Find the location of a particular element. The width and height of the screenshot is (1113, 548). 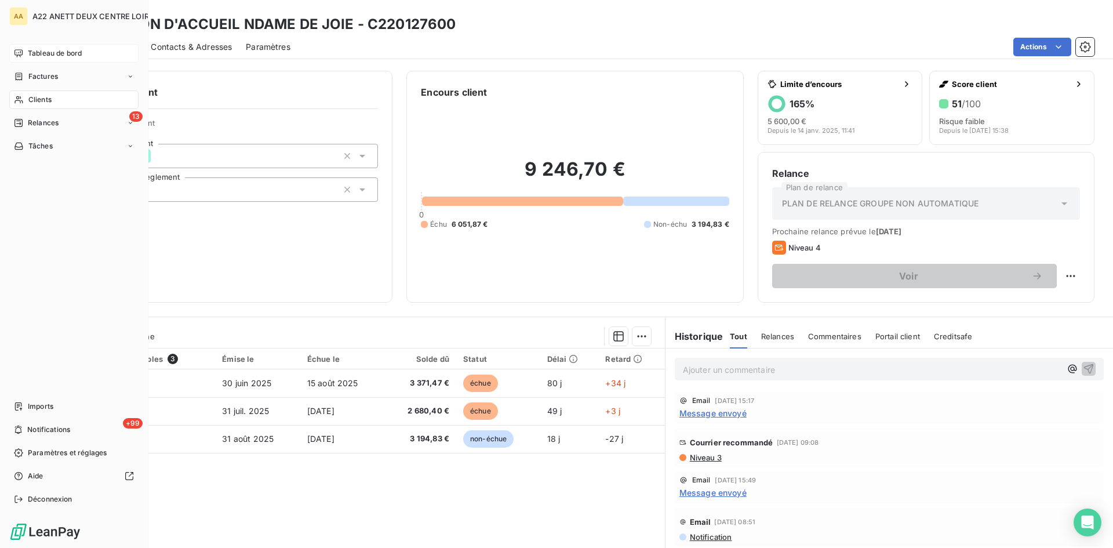

span: Aide is located at coordinates (35, 476).